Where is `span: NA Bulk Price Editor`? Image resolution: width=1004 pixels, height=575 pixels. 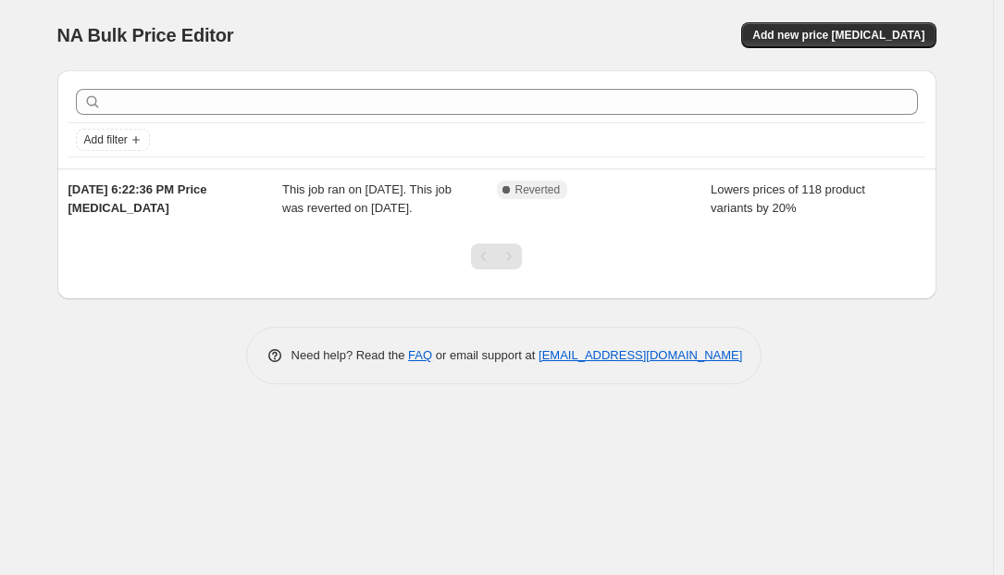
span: NA Bulk Price Editor is located at coordinates (145, 35).